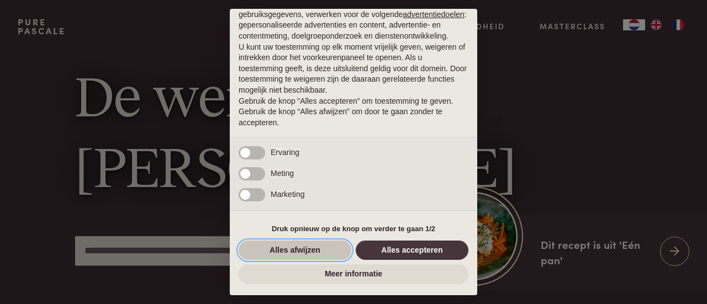 The image size is (707, 304). What do you see at coordinates (287, 194) in the screenshot?
I see `span: Marketing` at bounding box center [287, 194].